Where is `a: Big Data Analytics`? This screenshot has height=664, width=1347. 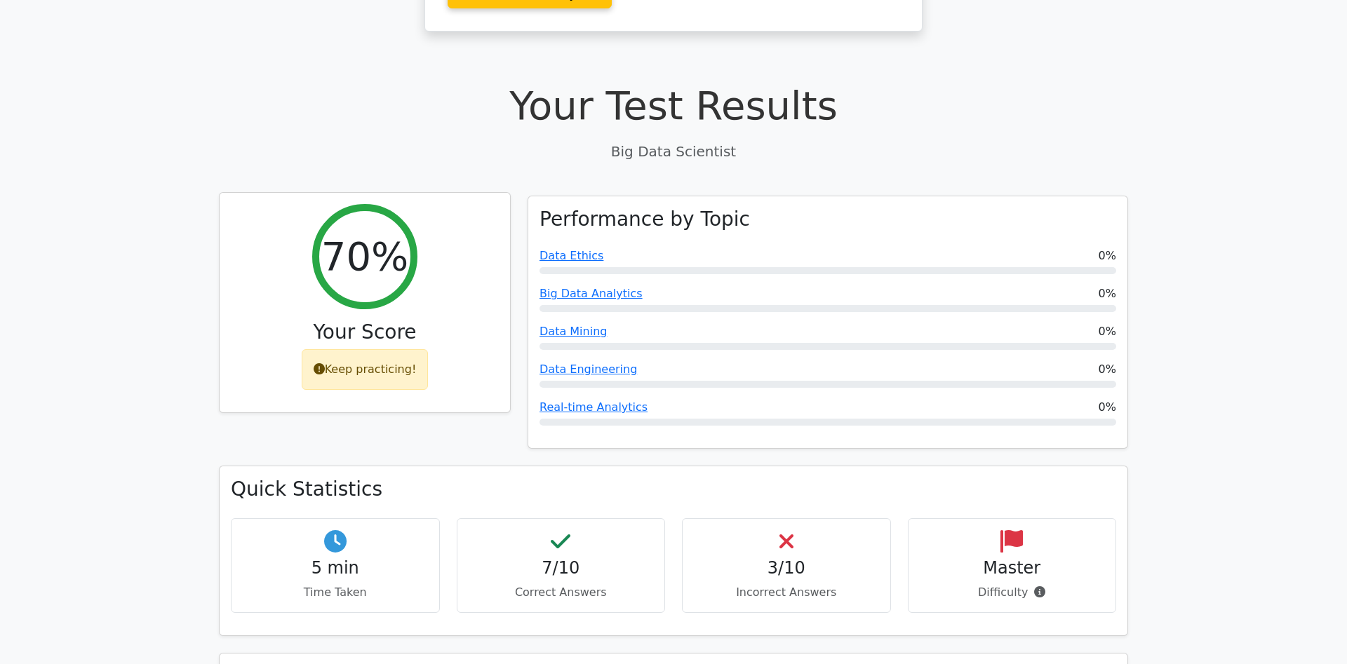 a: Big Data Analytics is located at coordinates (591, 293).